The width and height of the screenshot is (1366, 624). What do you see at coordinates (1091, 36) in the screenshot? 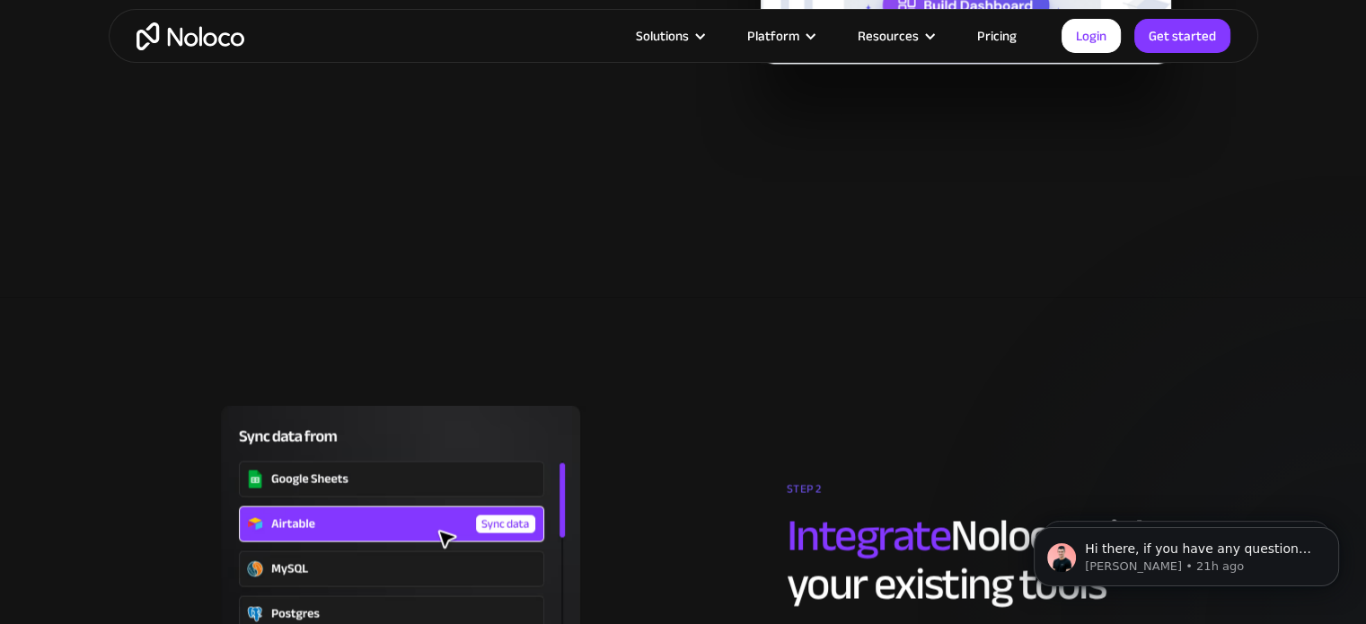
I see `a: Login` at bounding box center [1091, 36].